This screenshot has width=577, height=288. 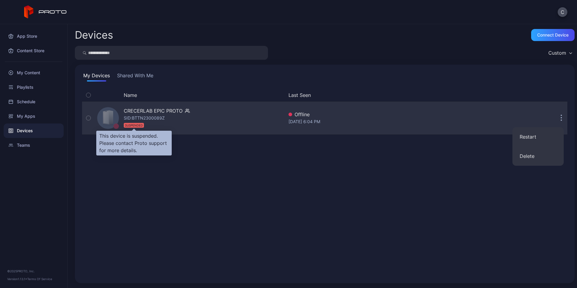 What do you see at coordinates (33, 102) in the screenshot?
I see `a: Schedule` at bounding box center [33, 102].